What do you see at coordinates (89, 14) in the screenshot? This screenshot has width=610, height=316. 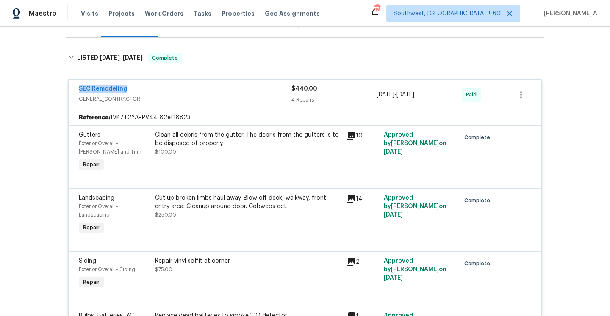 I see `span: Visits` at bounding box center [89, 14].